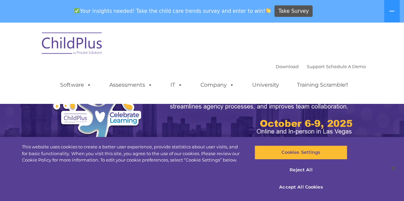 This screenshot has width=404, height=201. What do you see at coordinates (393, 169) in the screenshot?
I see `button: Close` at bounding box center [393, 169].